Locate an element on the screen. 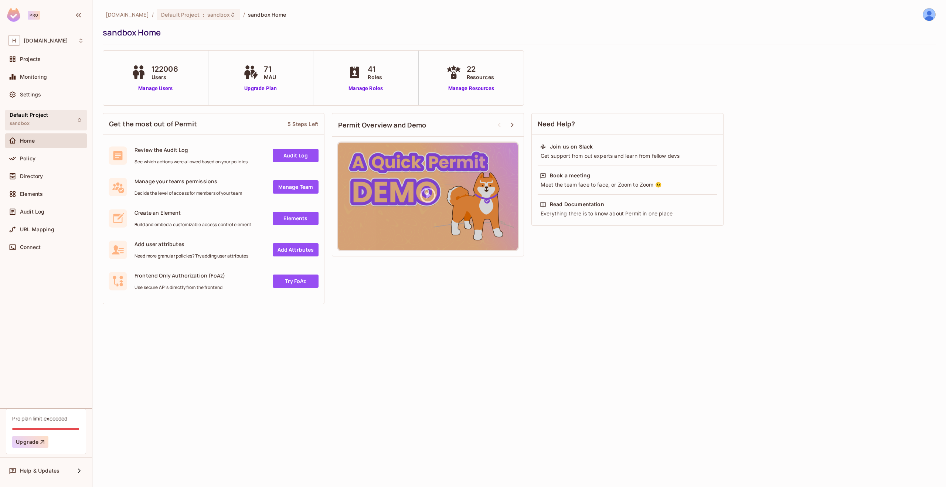 The height and width of the screenshot is (487, 946). span: Workspace: honeycombinsurance.com is located at coordinates (45, 41).